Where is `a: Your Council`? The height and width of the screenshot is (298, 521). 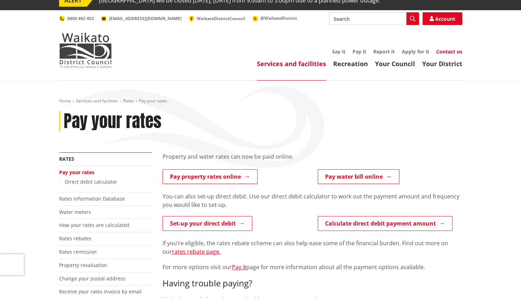
a: Your Council is located at coordinates (395, 64).